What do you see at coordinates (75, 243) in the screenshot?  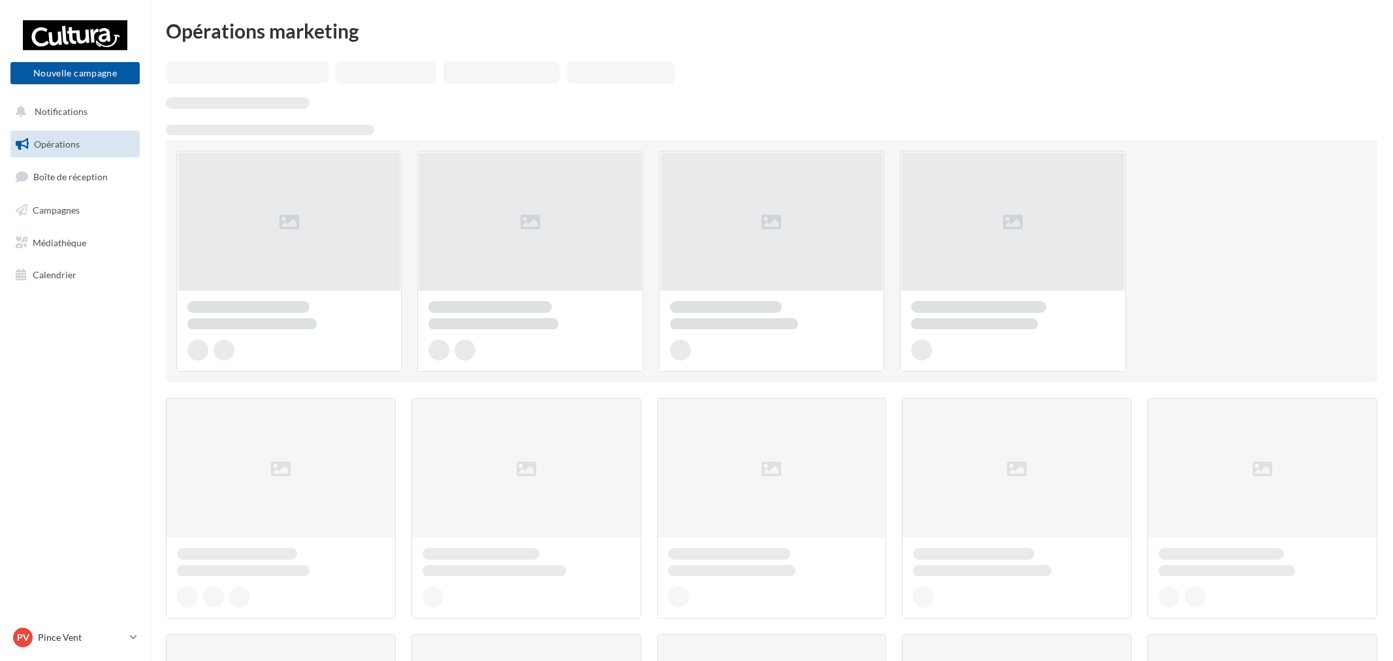 I see `a: Médiathèque` at bounding box center [75, 243].